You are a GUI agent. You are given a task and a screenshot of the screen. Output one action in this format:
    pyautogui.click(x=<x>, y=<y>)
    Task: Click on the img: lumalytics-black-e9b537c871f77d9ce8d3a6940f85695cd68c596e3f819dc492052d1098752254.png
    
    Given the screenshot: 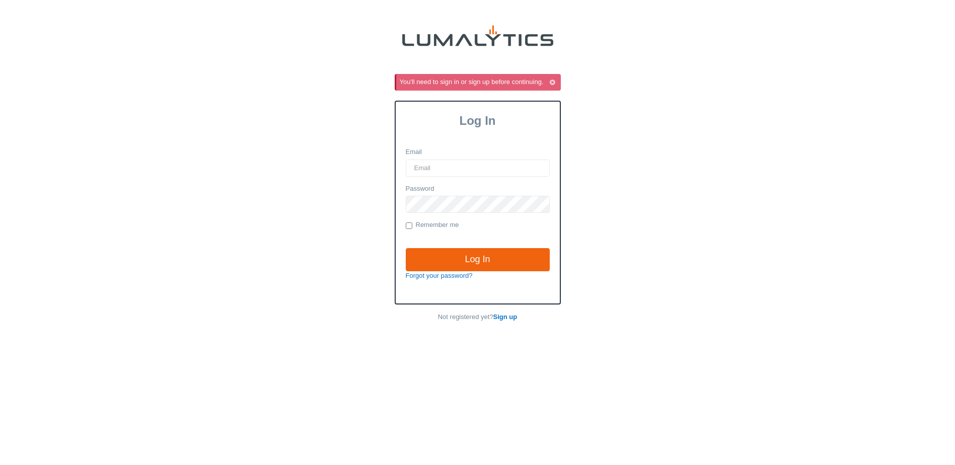 What is the action you would take?
    pyautogui.click(x=478, y=36)
    